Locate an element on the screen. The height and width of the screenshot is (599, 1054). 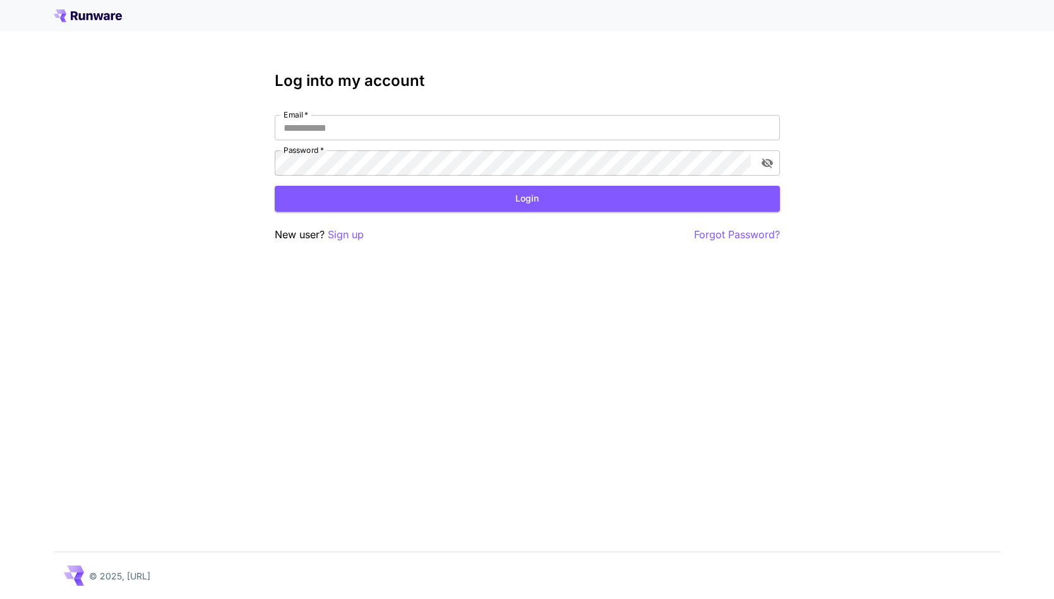
p: New user? is located at coordinates (319, 234).